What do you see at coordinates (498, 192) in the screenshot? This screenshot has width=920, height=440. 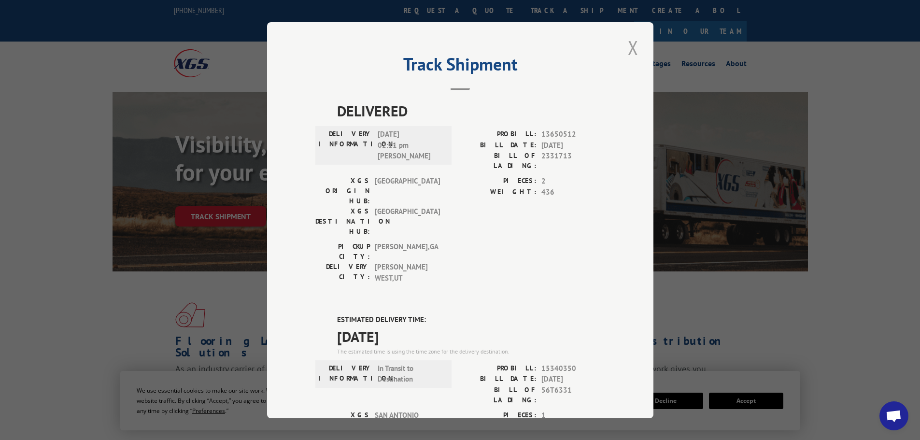 I see `label: WEIGHT:` at bounding box center [498, 192].